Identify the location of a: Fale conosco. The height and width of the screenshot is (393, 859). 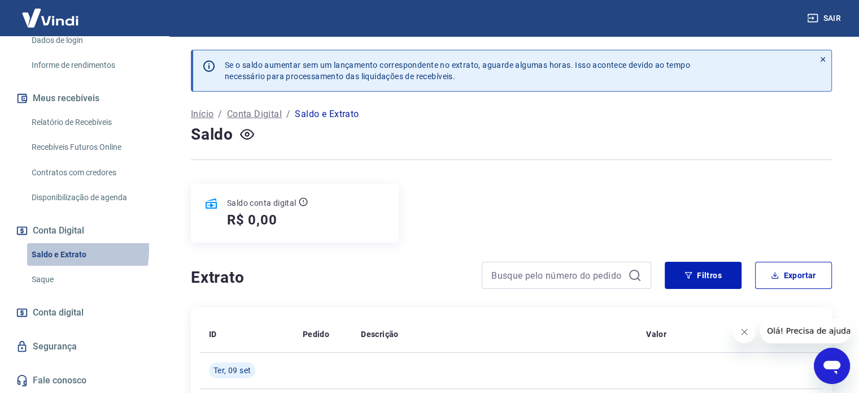
(84, 380).